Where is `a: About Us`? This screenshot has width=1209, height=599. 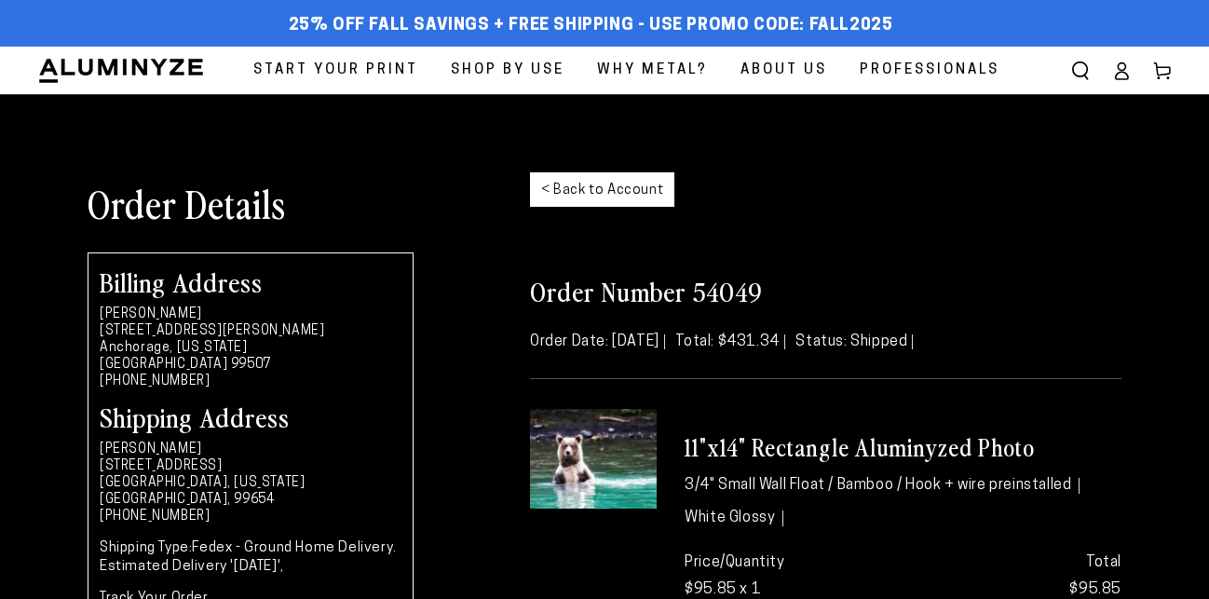 a: About Us is located at coordinates (783, 70).